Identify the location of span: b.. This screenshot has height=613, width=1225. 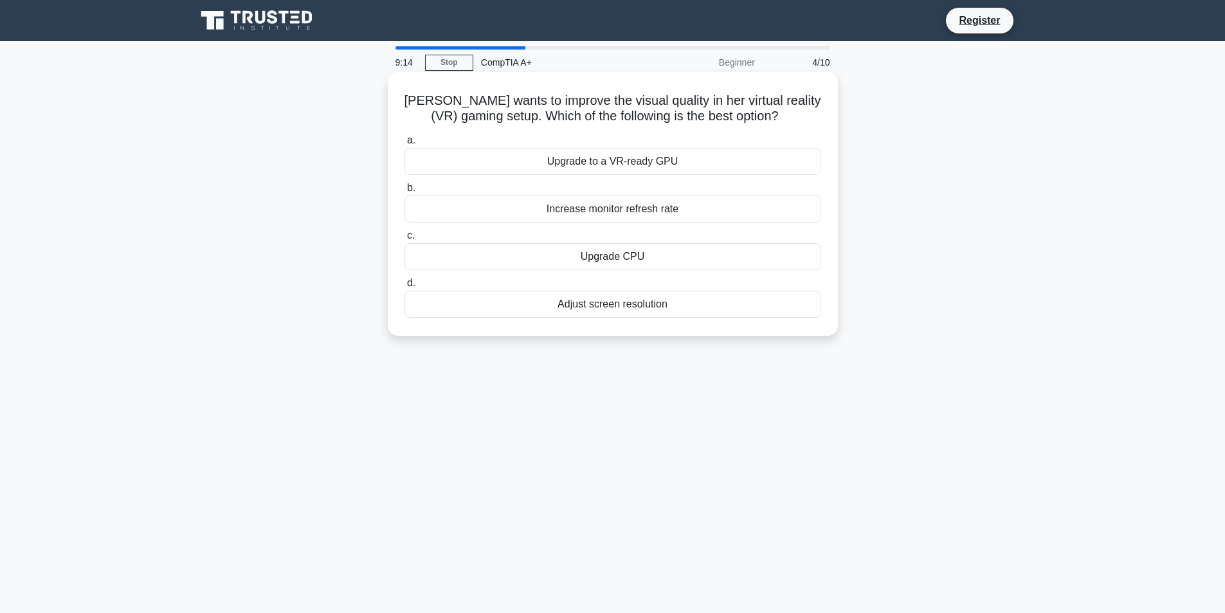
(411, 187).